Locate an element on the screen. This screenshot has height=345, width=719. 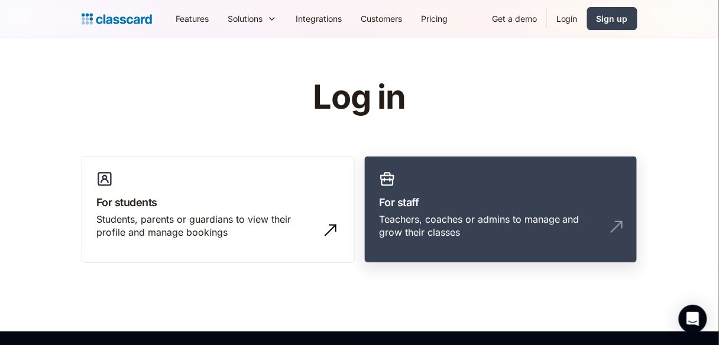
a: For staffTeachers, coaches or admins to manage and grow their classes is located at coordinates (501, 210).